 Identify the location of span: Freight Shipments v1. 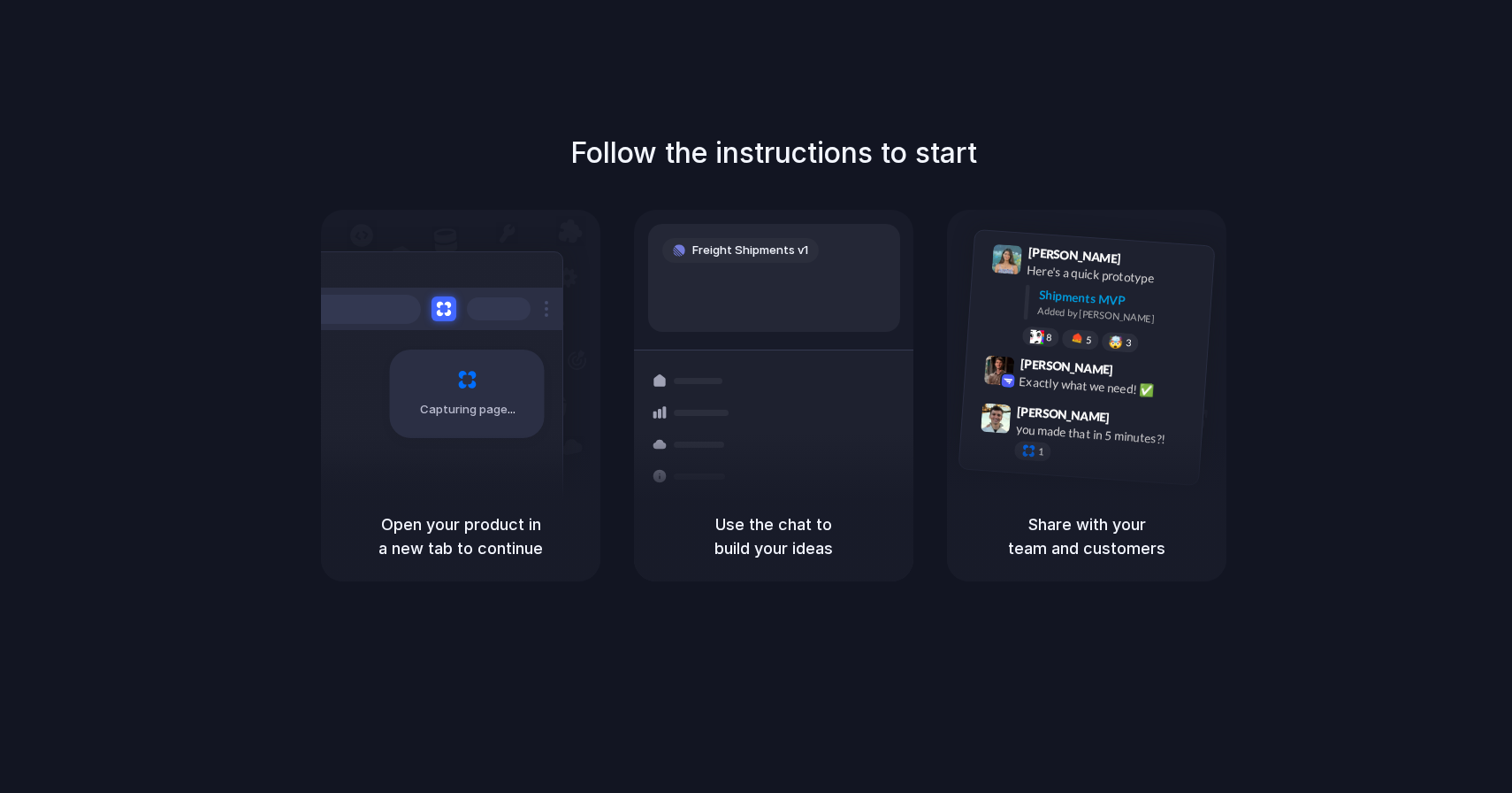
(750, 250).